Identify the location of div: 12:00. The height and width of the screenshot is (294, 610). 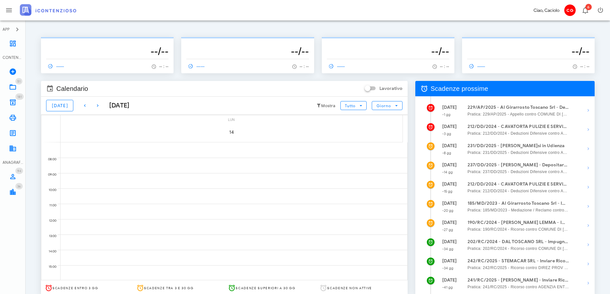
(49, 221).